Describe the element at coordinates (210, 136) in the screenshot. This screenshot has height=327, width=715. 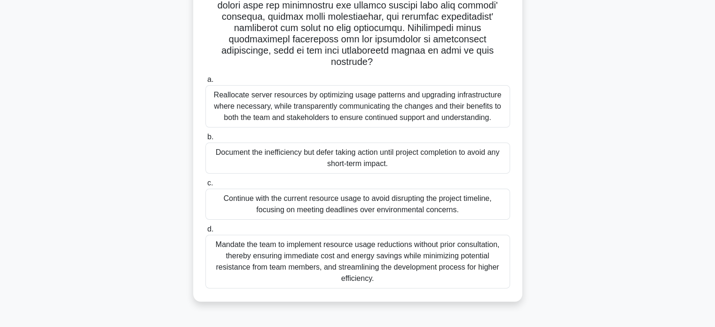
I see `span: b.` at that location.